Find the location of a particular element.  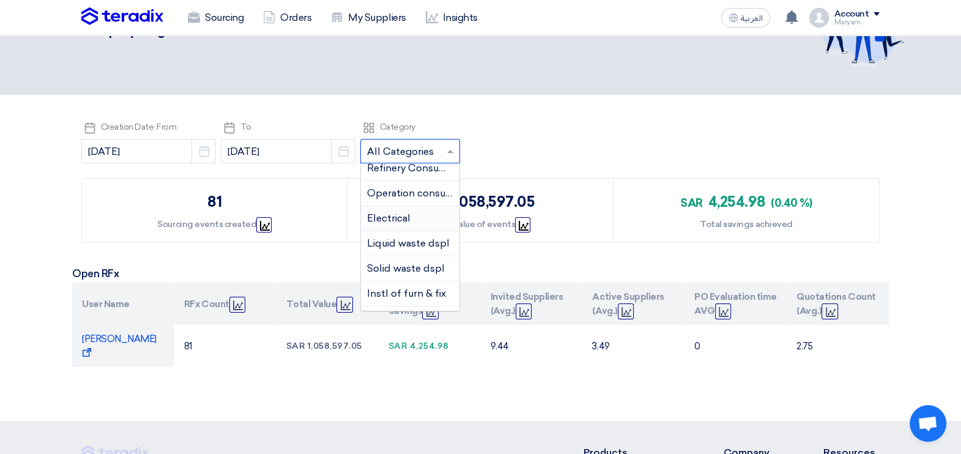

span: (0.40 %) is located at coordinates (791, 203).